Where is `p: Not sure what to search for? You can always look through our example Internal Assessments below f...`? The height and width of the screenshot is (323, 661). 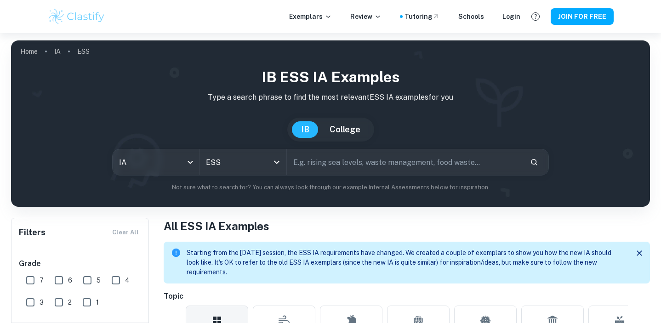 p: Not sure what to search for? You can always look through our example Internal Assessments below f... is located at coordinates (330, 187).